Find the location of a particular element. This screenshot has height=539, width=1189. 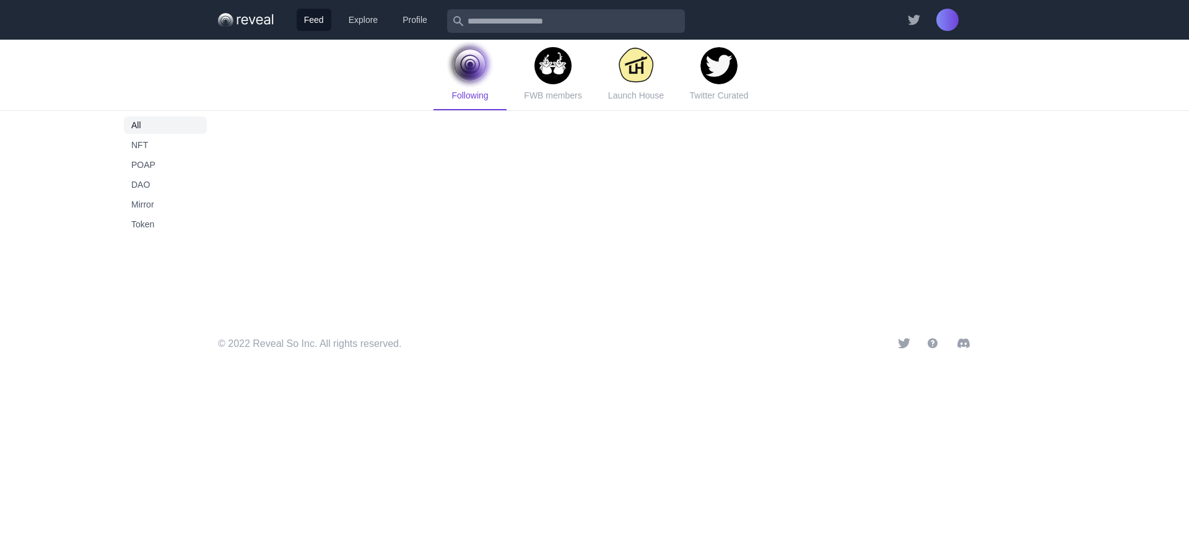

span: All is located at coordinates (165, 125).